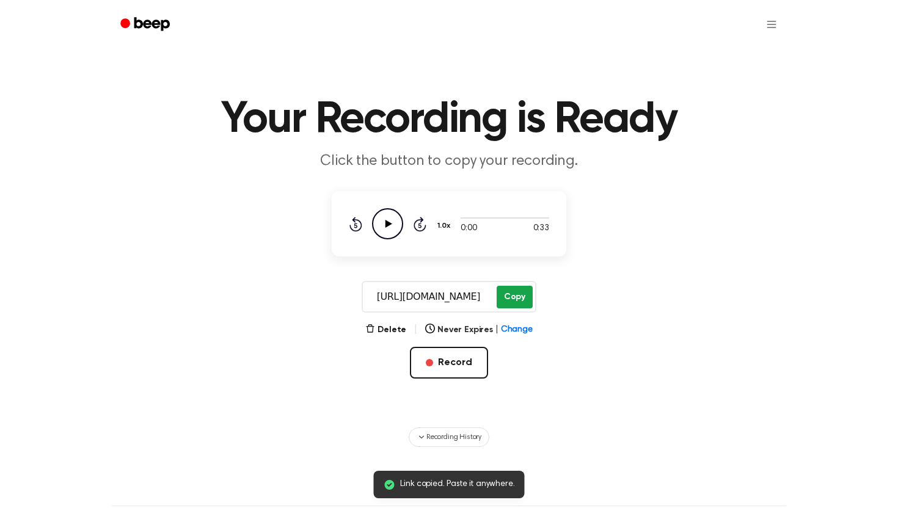 The height and width of the screenshot is (508, 898). I want to click on button: Copy, so click(514, 297).